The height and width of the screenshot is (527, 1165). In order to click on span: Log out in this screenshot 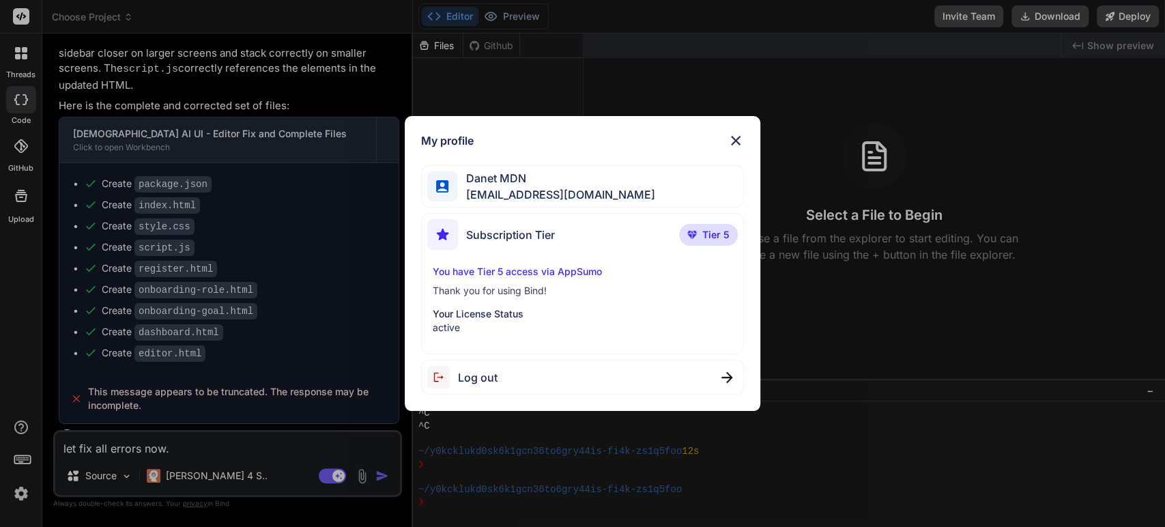, I will do `click(478, 378)`.